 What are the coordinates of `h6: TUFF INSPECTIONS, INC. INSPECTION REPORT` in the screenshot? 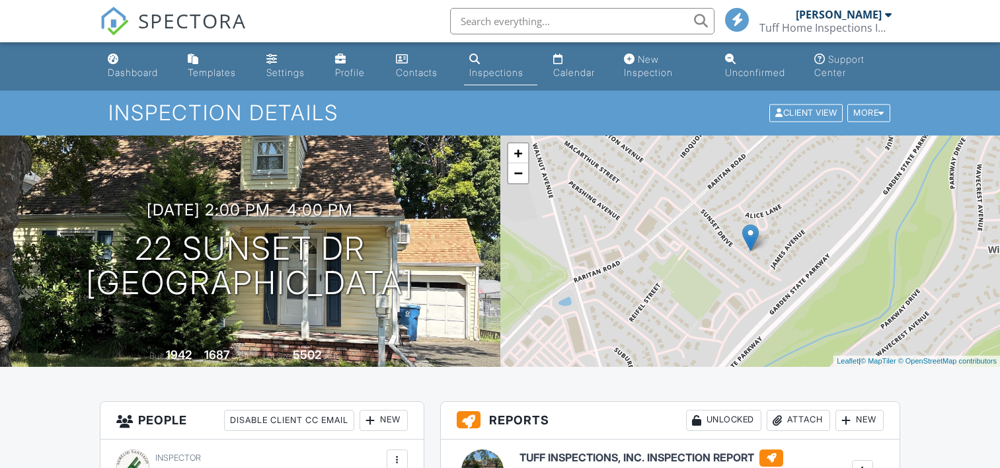 It's located at (651, 458).